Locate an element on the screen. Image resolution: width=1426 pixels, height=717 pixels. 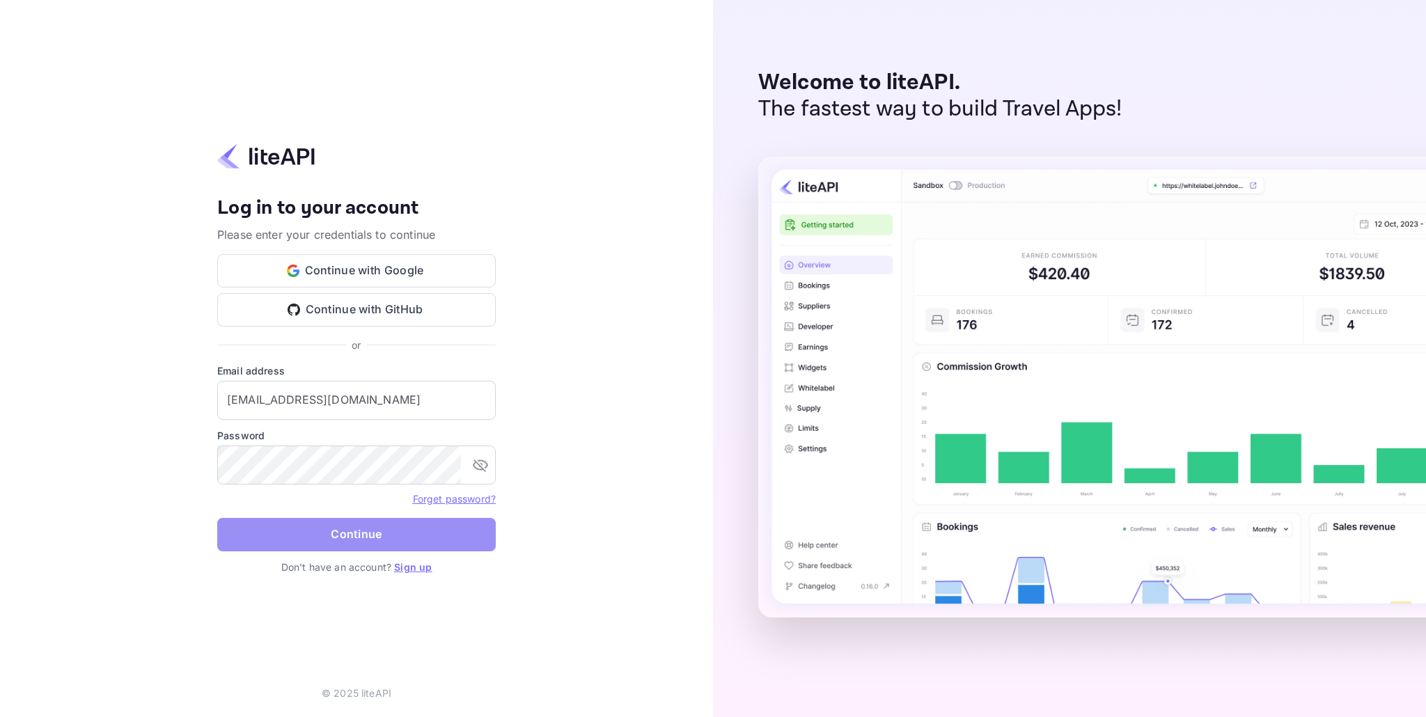
button: Continue with Google is located at coordinates (356, 271).